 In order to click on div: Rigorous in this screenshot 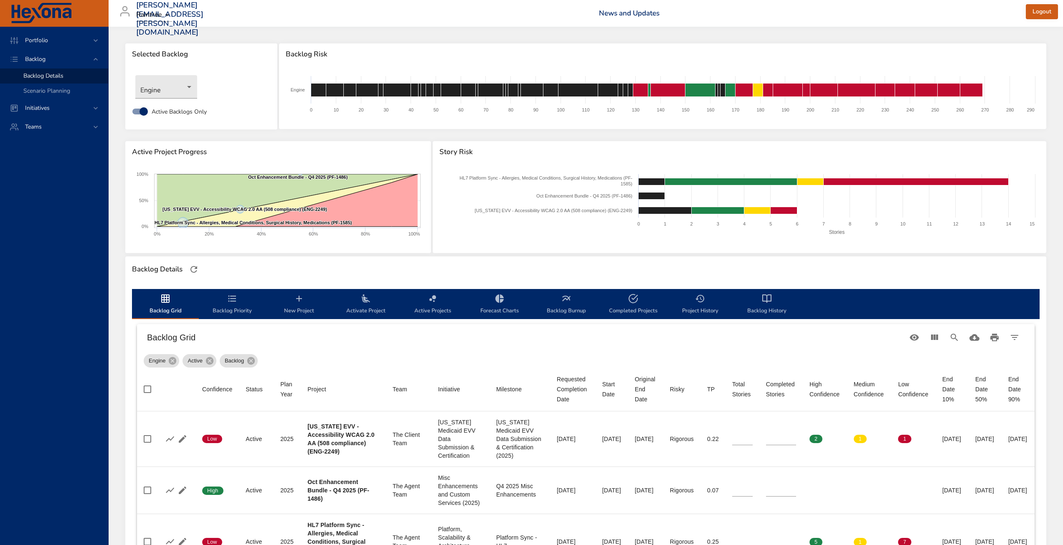, I will do `click(682, 439)`.